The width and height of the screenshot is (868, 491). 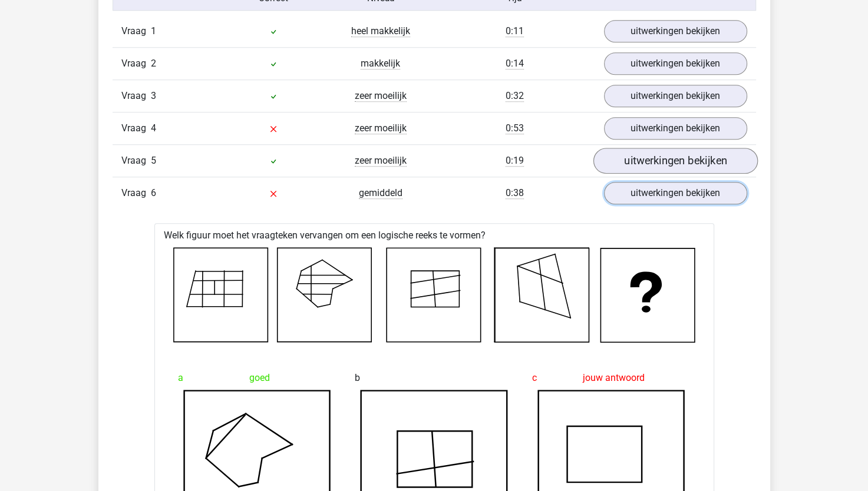 I want to click on span: 5, so click(x=153, y=160).